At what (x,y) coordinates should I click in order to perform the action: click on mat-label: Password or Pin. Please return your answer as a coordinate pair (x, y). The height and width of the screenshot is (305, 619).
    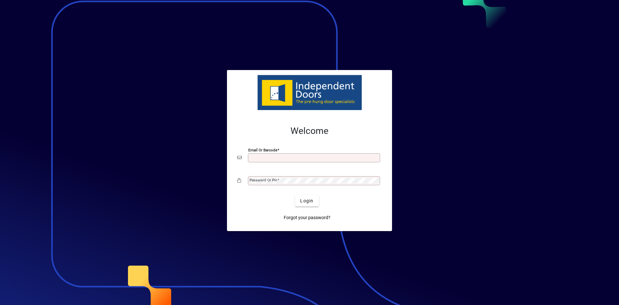
    Looking at the image, I should click on (264, 180).